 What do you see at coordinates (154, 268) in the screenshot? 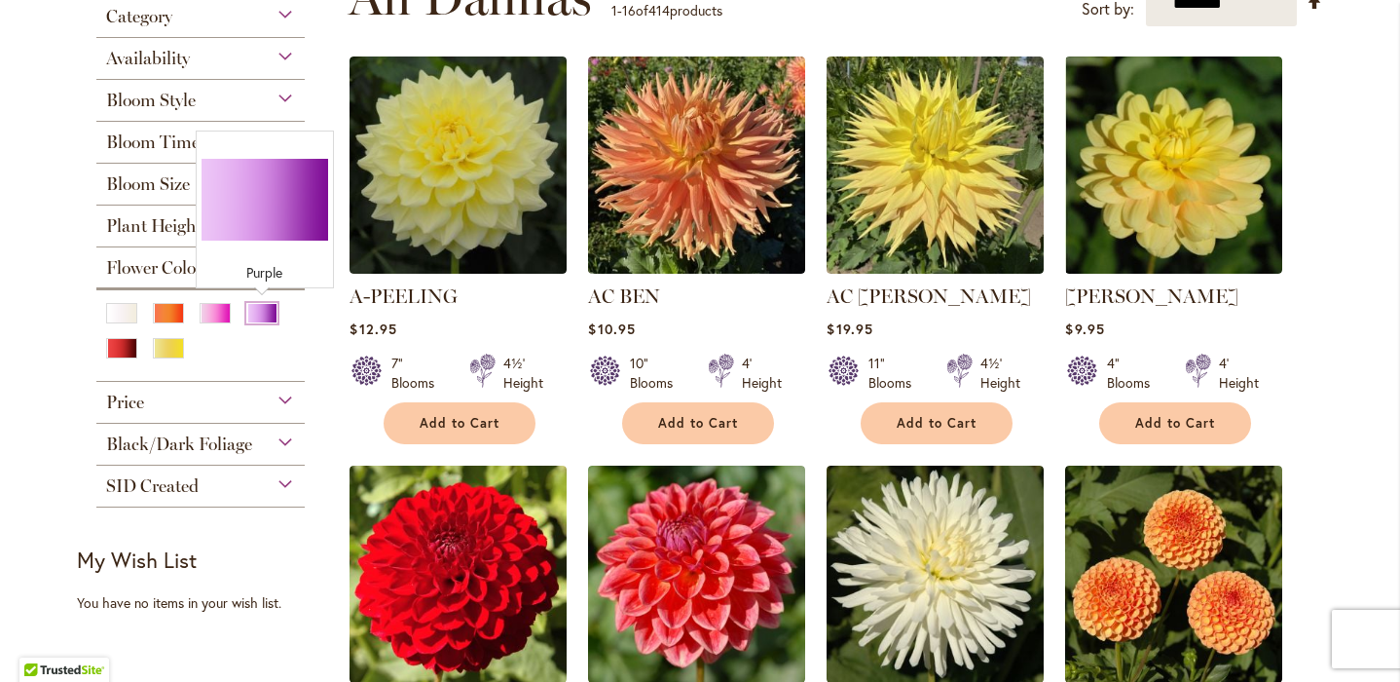
I see `span: Flower Color` at bounding box center [154, 268].